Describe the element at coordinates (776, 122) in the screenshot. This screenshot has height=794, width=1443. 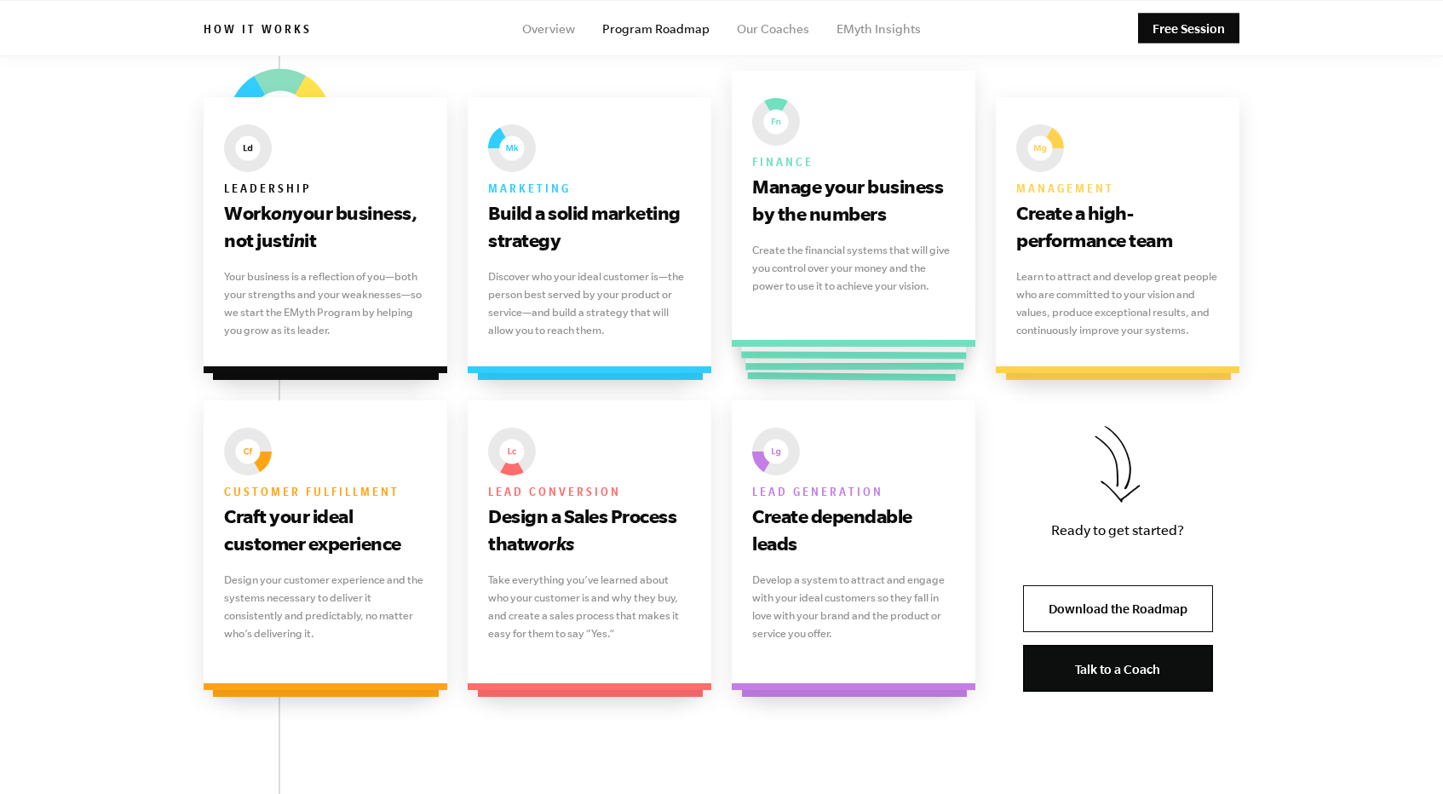
I see `img: EMyth The Seven Essential Systems: Finance` at that location.